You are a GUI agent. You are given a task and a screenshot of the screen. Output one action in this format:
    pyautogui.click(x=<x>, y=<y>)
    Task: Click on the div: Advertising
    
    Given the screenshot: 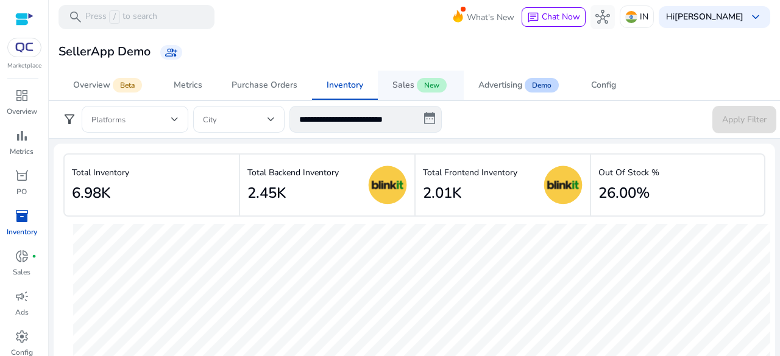 What is the action you would take?
    pyautogui.click(x=500, y=85)
    